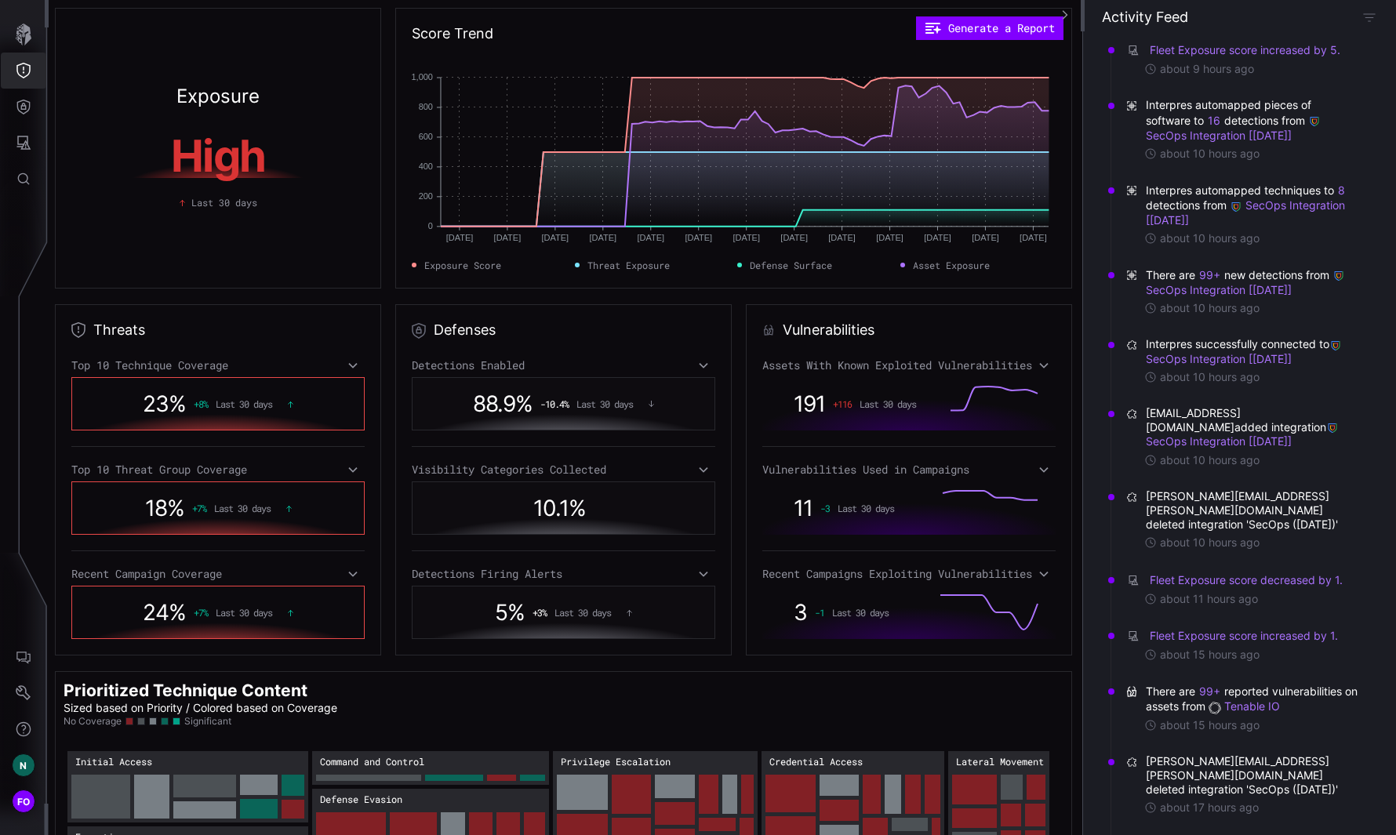  Describe the element at coordinates (892, 794) in the screenshot. I see `rect: Credential Access → Credential Access:Unsecured Credentials: 24` at that location.